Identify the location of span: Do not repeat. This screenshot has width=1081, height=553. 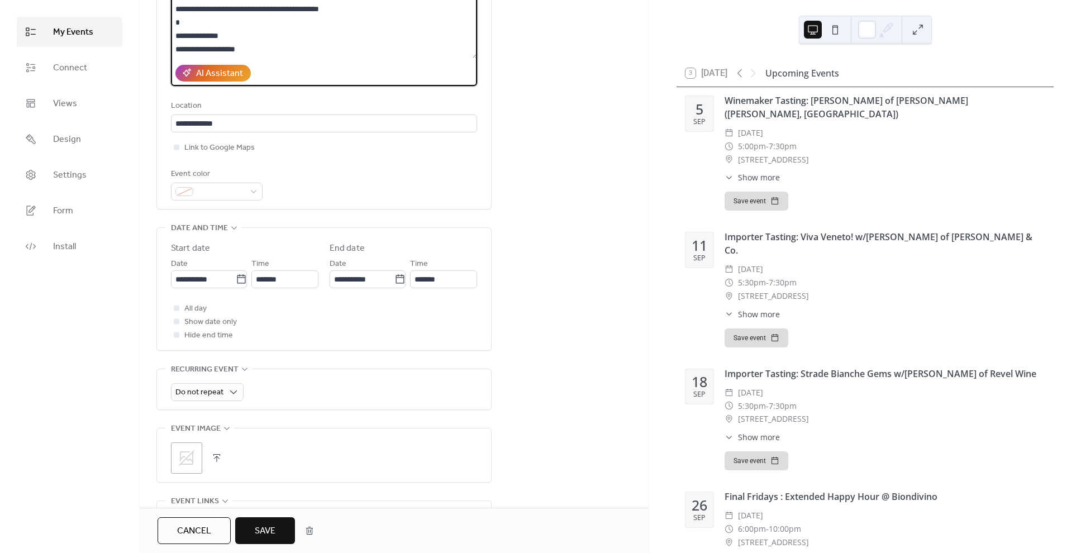
(200, 392).